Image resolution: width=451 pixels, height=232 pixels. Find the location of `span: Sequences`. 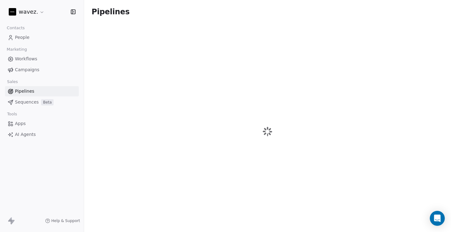

span: Sequences is located at coordinates (27, 102).